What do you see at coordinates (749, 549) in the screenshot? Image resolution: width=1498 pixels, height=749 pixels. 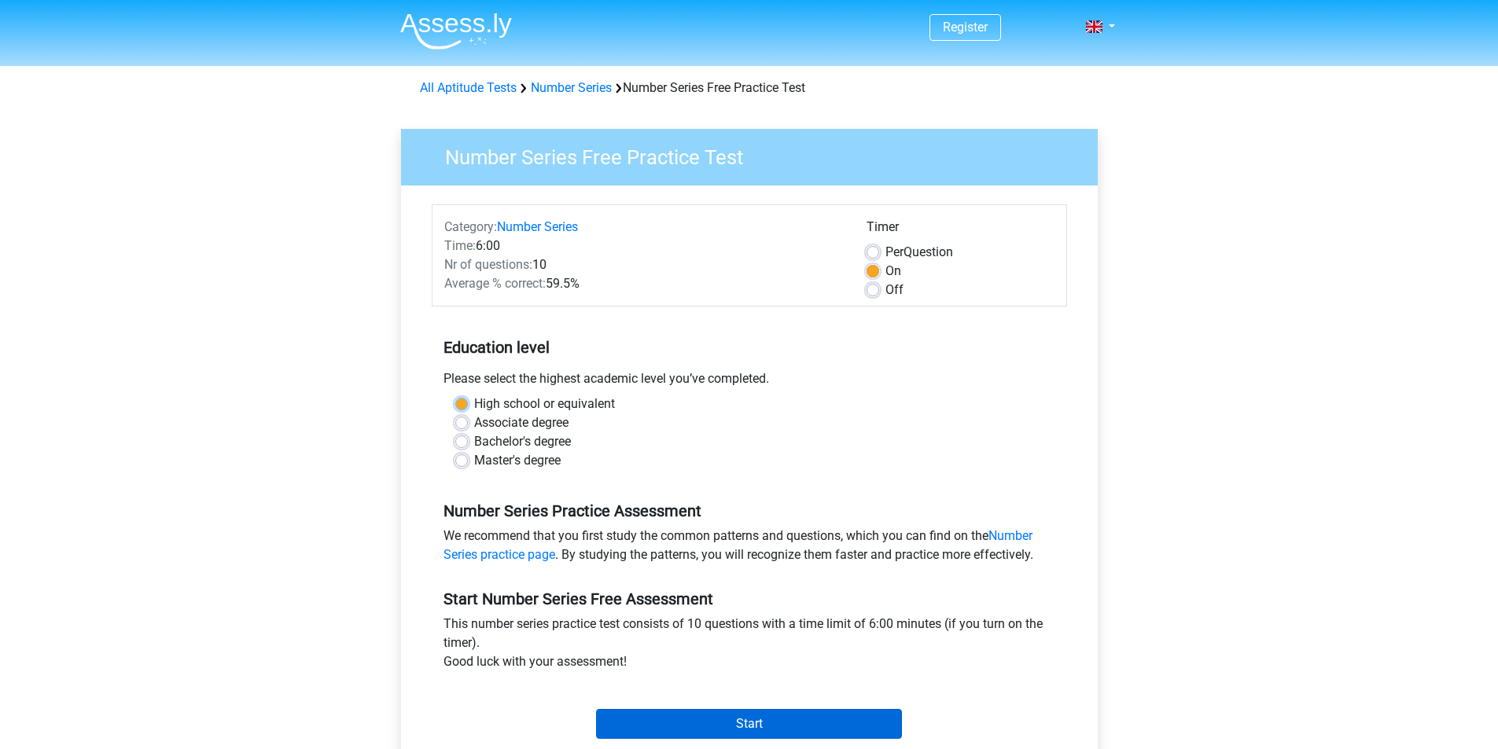 I see `div: We recommend that you first study the common patterns and questions, which you can find on the . ...` at bounding box center [749, 549].